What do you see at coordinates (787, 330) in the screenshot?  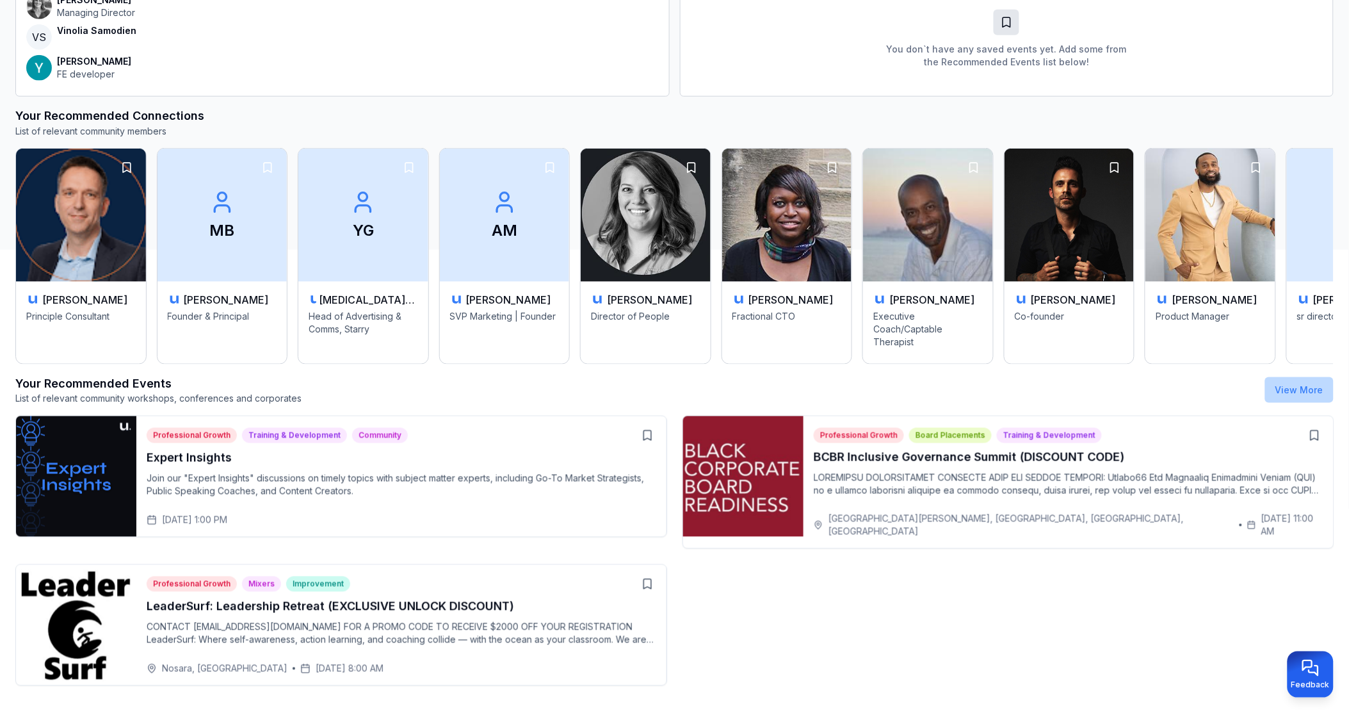 I see `p: Fractional CTO` at bounding box center [787, 330].